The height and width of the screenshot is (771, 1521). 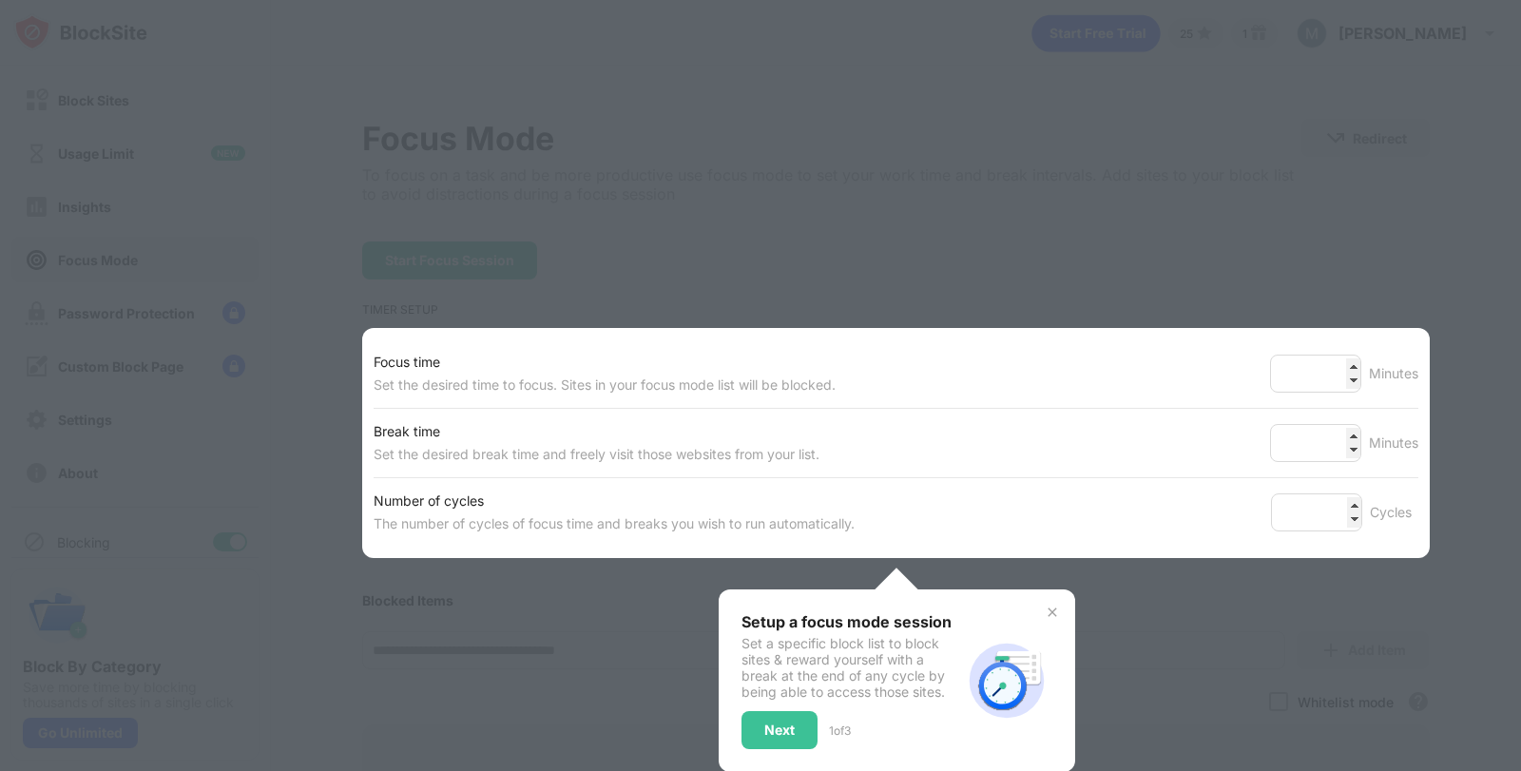 I want to click on div: Number of cycles, so click(x=614, y=501).